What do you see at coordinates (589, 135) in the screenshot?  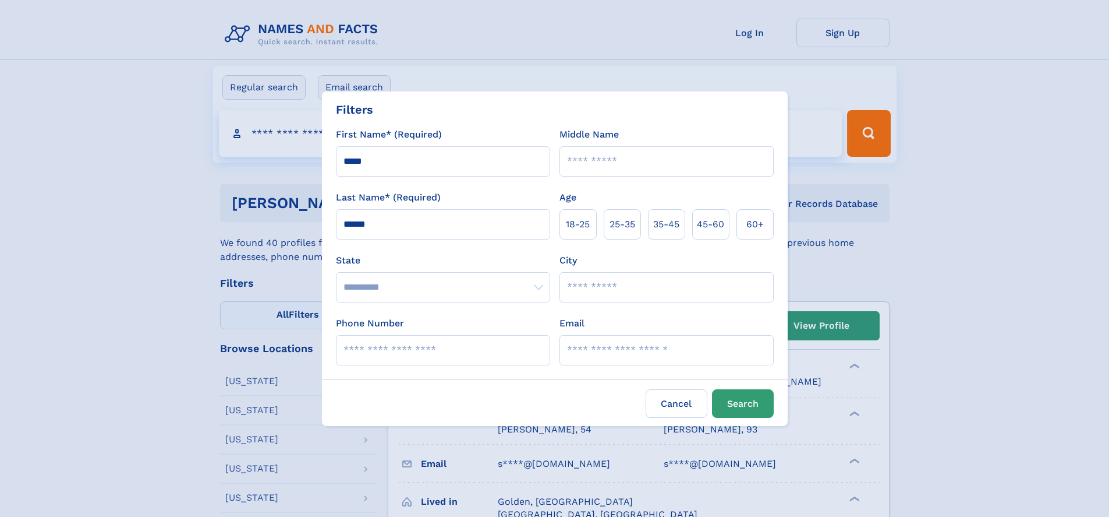 I see `label: Middle Name` at bounding box center [589, 135].